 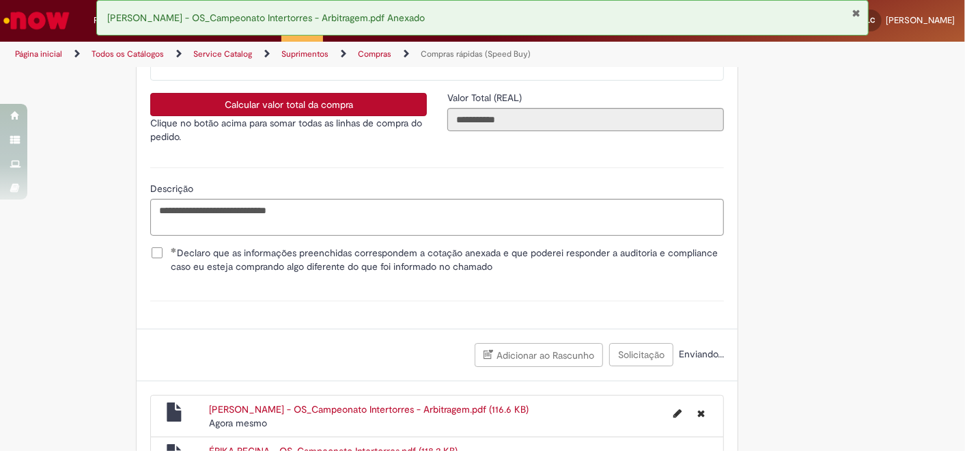 What do you see at coordinates (585, 119) in the screenshot?
I see `input: Valor Total (REAL)` at bounding box center [585, 119].